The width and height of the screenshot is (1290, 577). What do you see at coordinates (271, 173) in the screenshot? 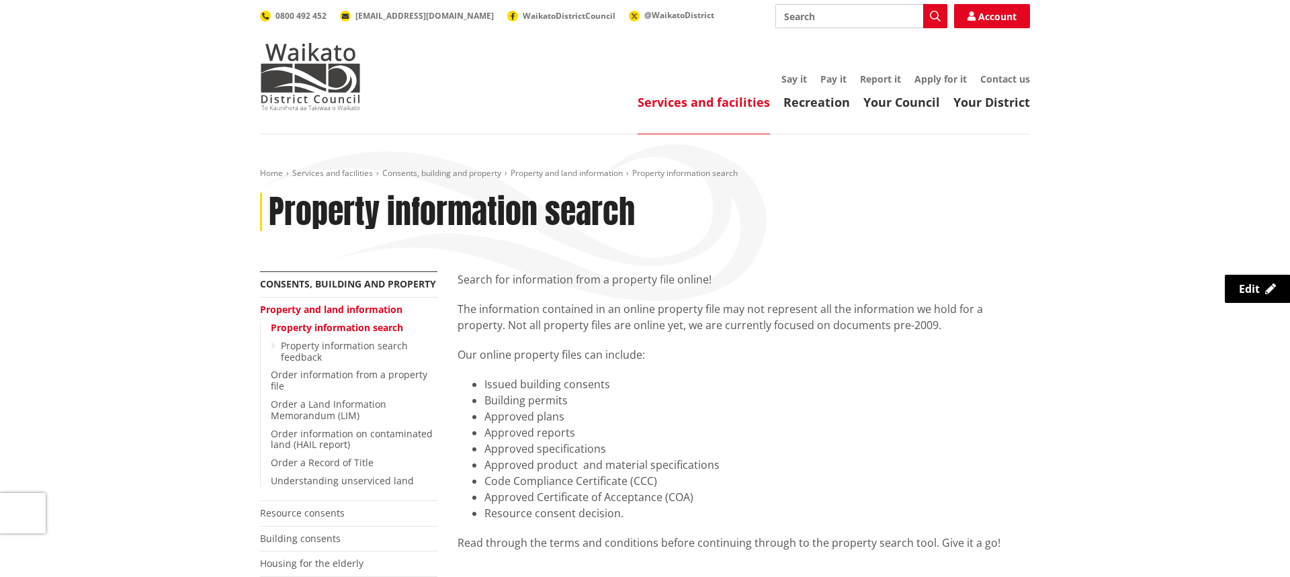
I see `a: Home` at bounding box center [271, 173].